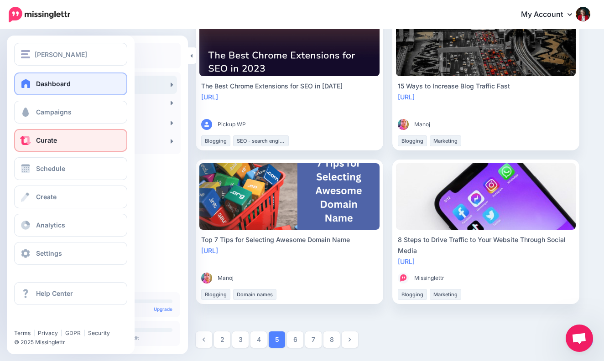 This screenshot has height=361, width=604. Describe the element at coordinates (295, 340) in the screenshot. I see `a: 6` at that location.